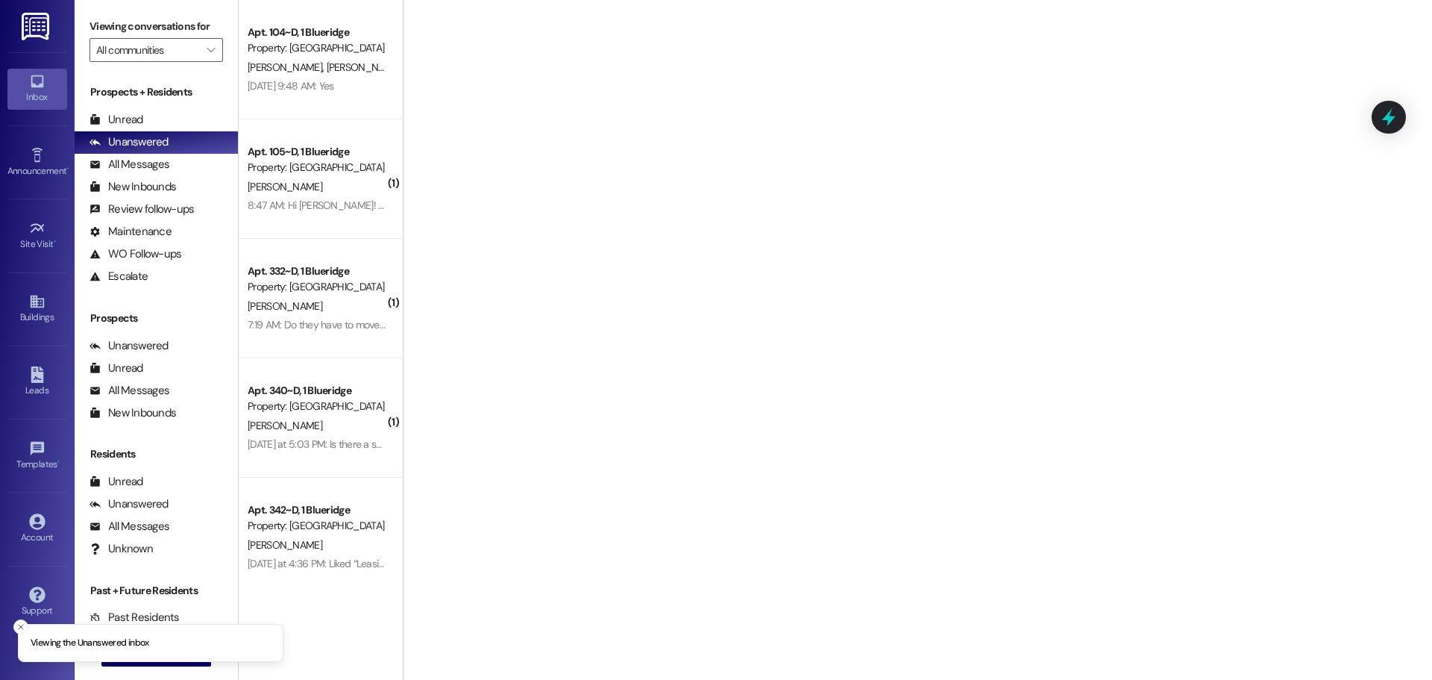 This screenshot has height=680, width=1432. I want to click on a: Site Visit •, so click(37, 236).